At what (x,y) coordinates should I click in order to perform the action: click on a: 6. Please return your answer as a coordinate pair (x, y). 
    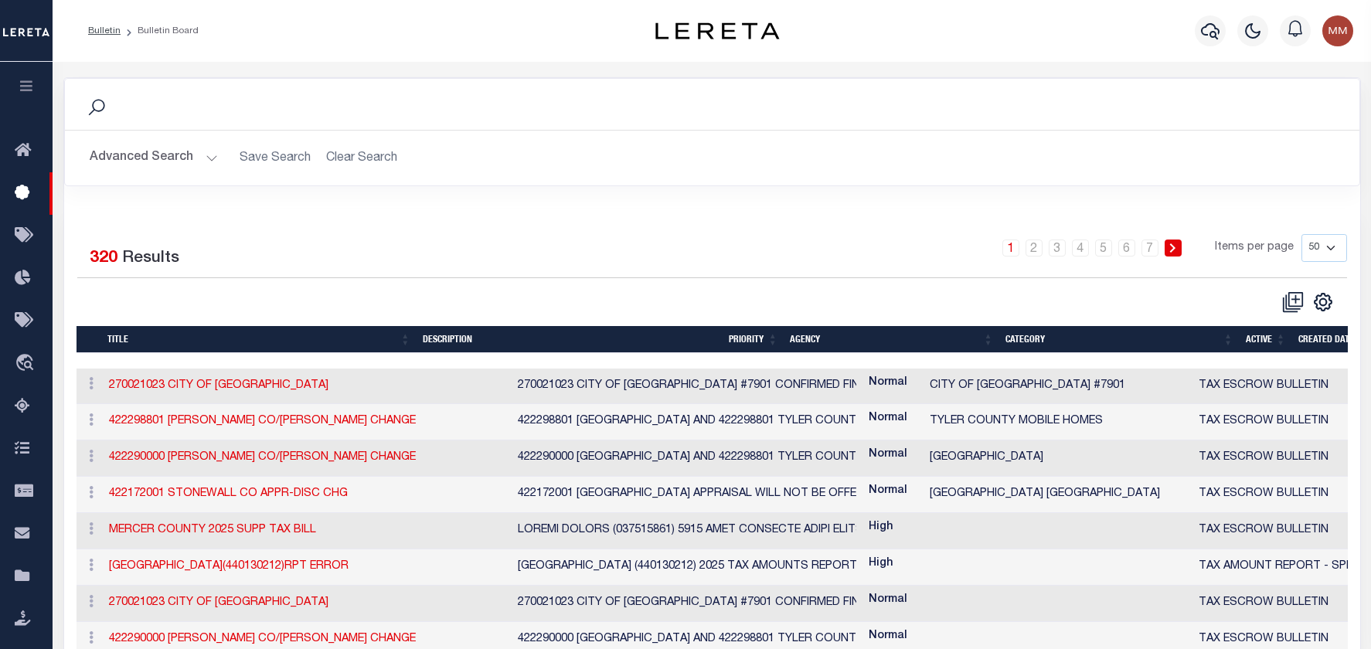
    Looking at the image, I should click on (1127, 248).